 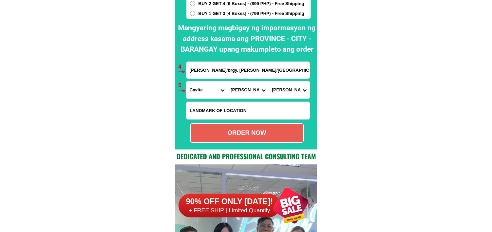 What do you see at coordinates (248, 90) in the screenshot?
I see `select: Select district` at bounding box center [248, 90].